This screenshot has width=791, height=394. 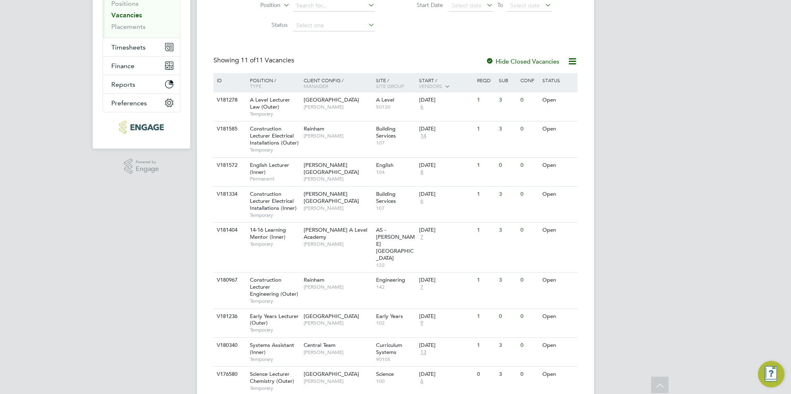 I want to click on a: Powered byEngage, so click(x=141, y=167).